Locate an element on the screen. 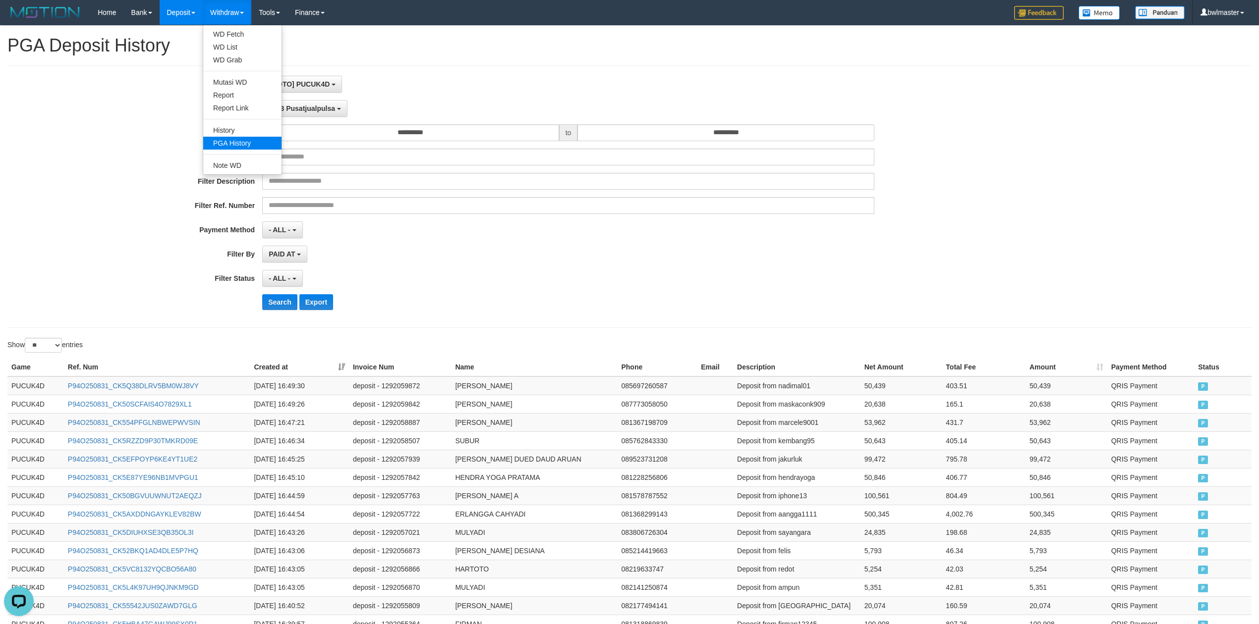  td: 5,351 is located at coordinates (1066, 587).